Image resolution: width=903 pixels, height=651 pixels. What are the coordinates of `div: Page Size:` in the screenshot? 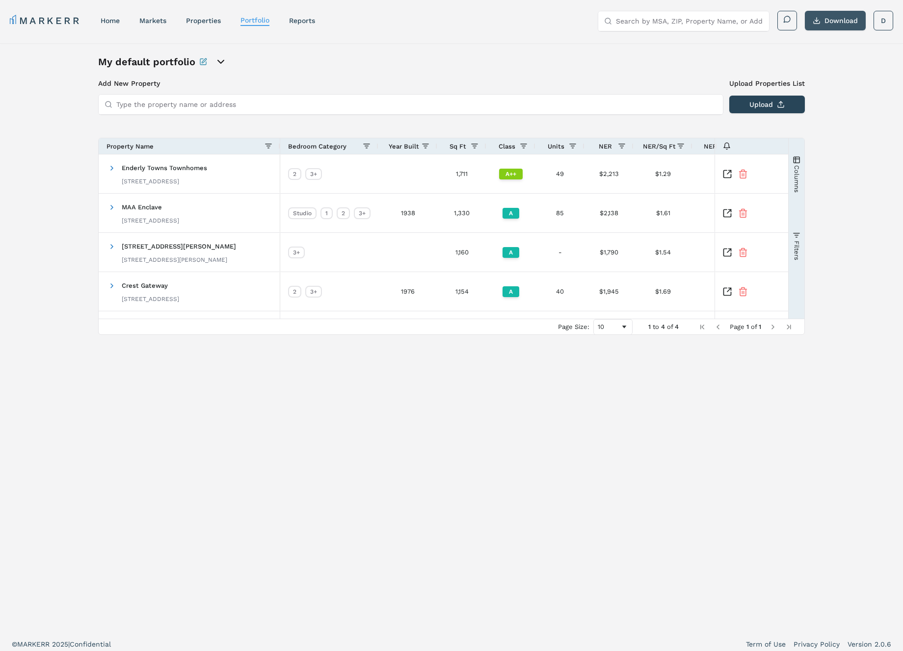 It's located at (573, 327).